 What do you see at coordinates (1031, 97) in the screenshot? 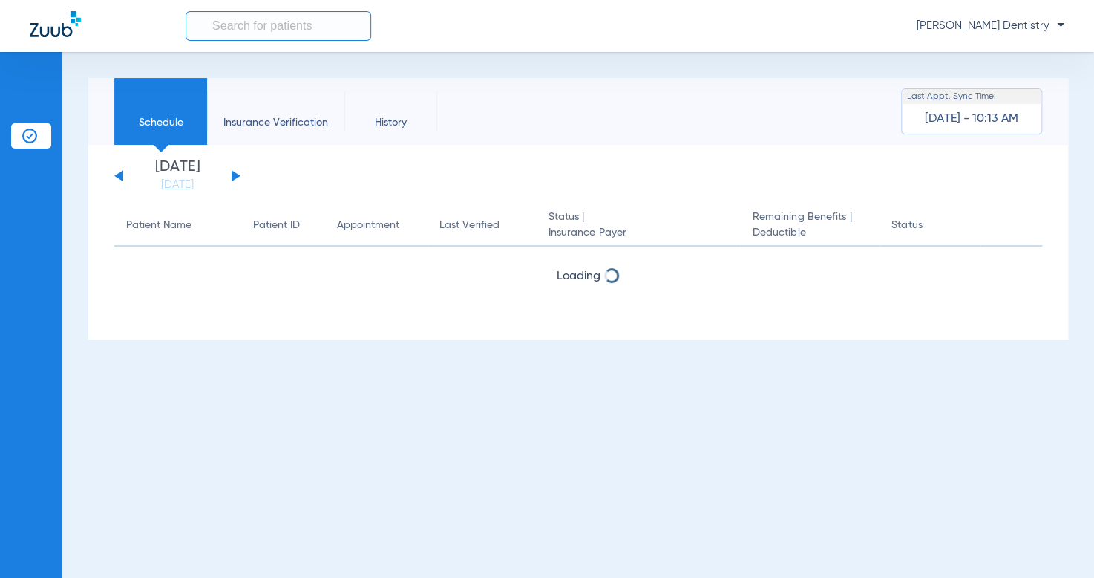
I see `img: last sync help info` at bounding box center [1031, 97].